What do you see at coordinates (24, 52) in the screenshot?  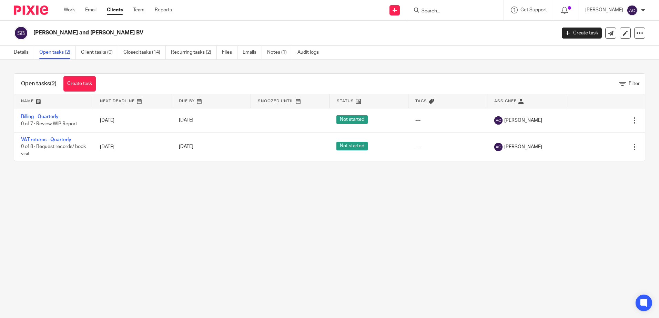 I see `a: Details` at bounding box center [24, 52].